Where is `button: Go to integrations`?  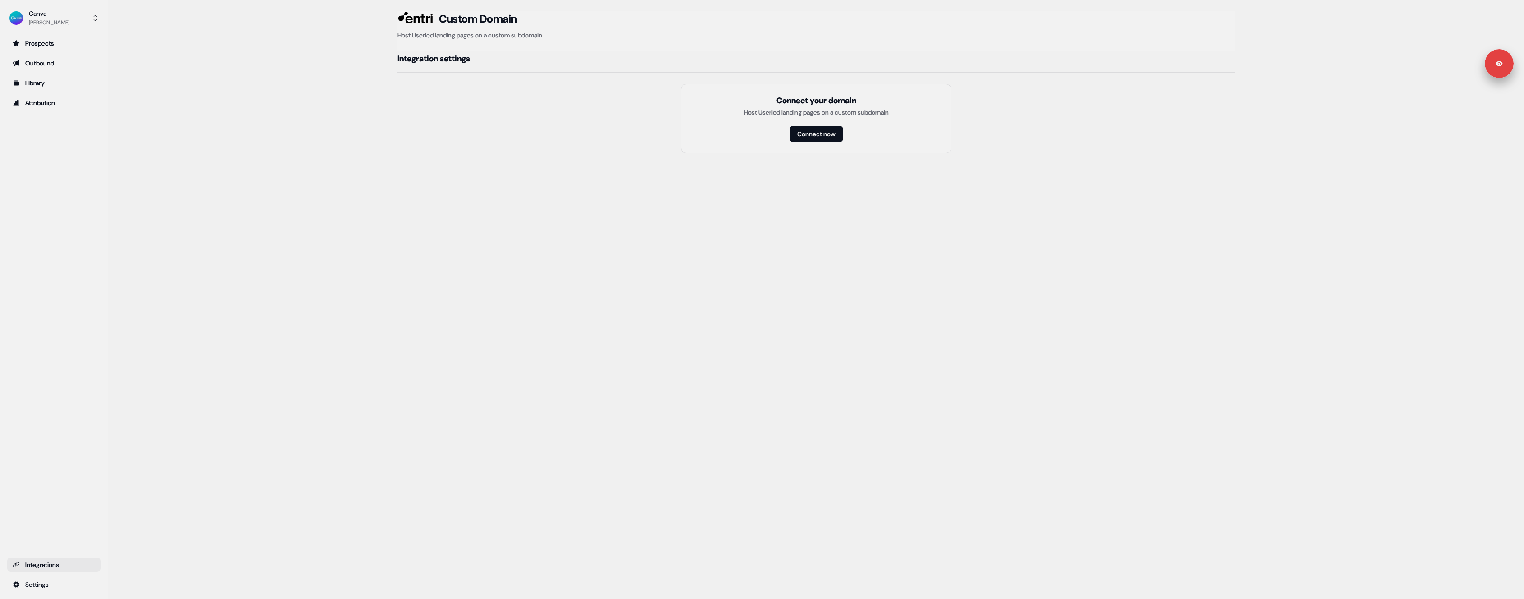 button: Go to integrations is located at coordinates (54, 585).